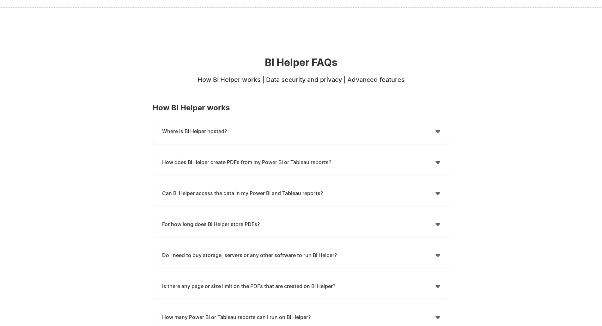 Image resolution: width=602 pixels, height=326 pixels. What do you see at coordinates (299, 317) in the screenshot?
I see `h4: How many Power BI or Tableau reports can I run on BI Helper?` at bounding box center [299, 317].